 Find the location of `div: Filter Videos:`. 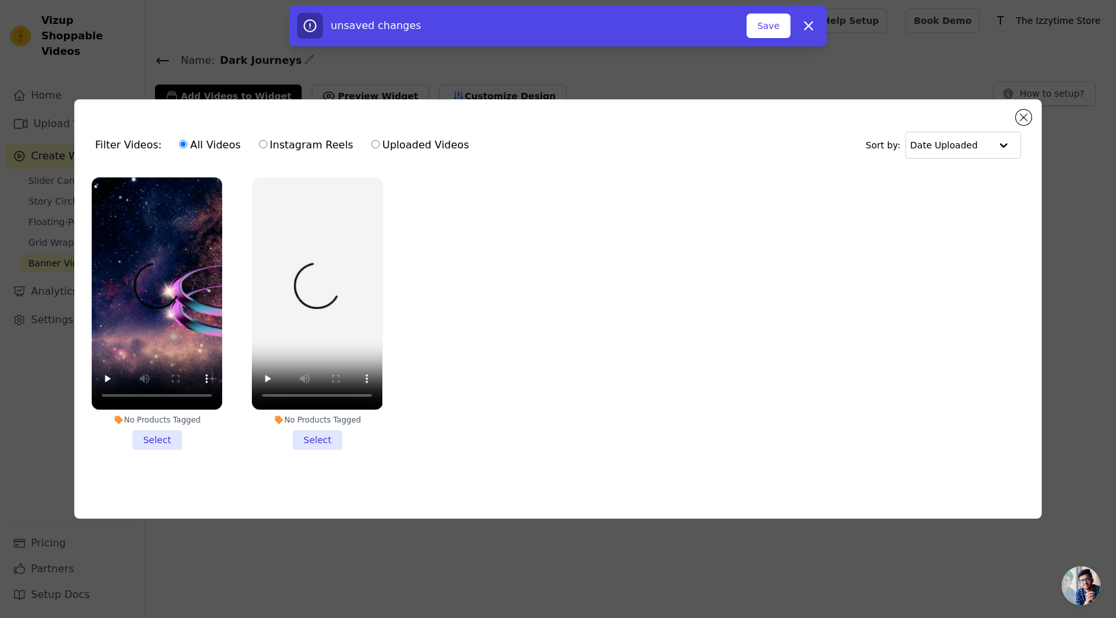

div: Filter Videos: is located at coordinates (285, 145).